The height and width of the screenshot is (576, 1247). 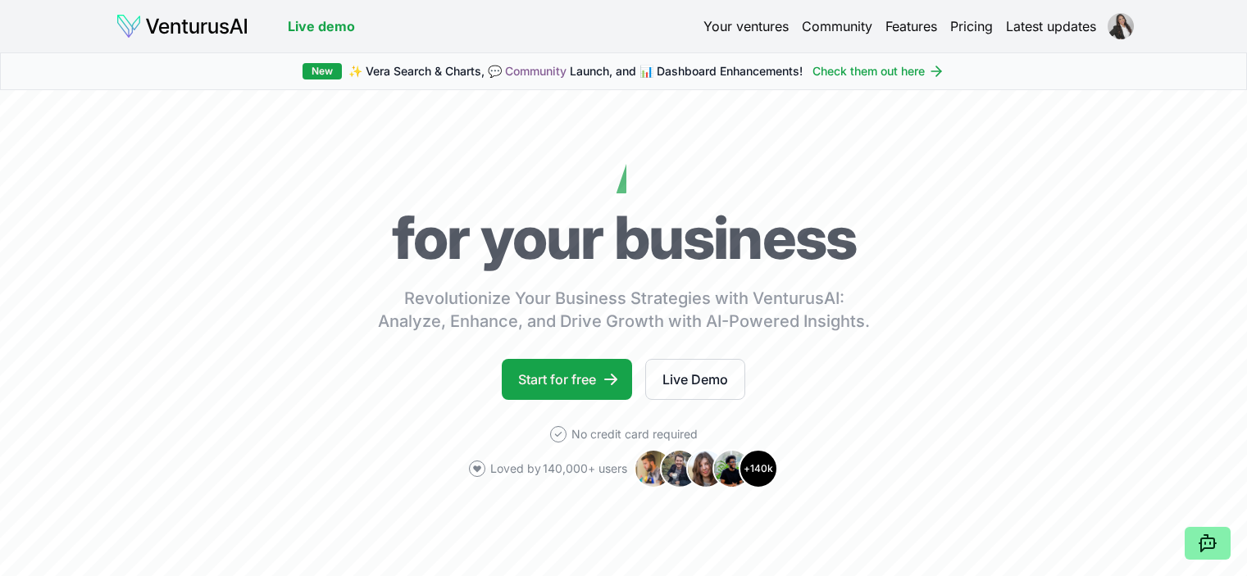 I want to click on a: Pricing, so click(x=972, y=26).